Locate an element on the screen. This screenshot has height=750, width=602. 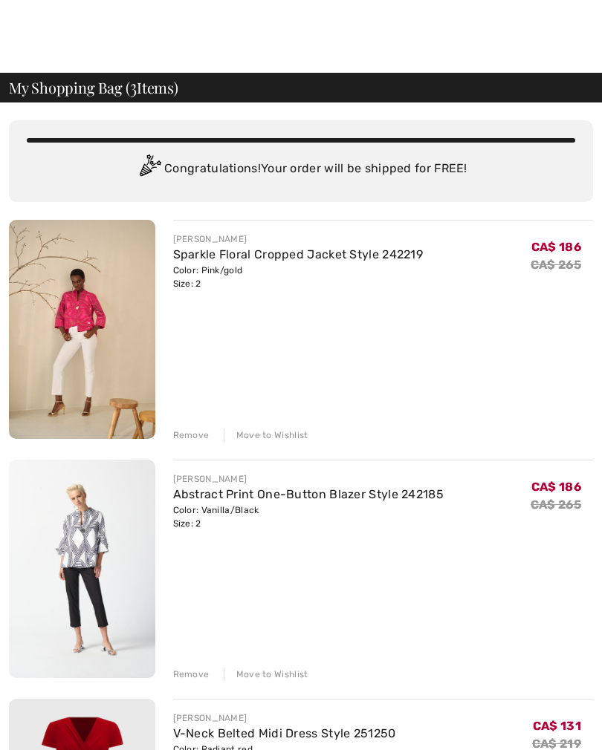
a: Abstract Print One-Button Blazer Style 242185 is located at coordinates (308, 494).